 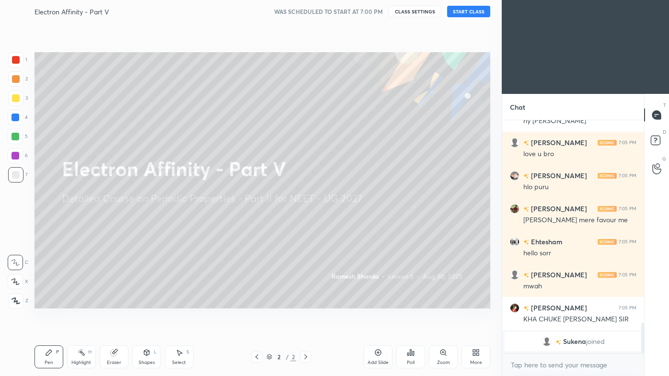 What do you see at coordinates (580, 187) in the screenshot?
I see `div: hlo puru` at bounding box center [580, 187].